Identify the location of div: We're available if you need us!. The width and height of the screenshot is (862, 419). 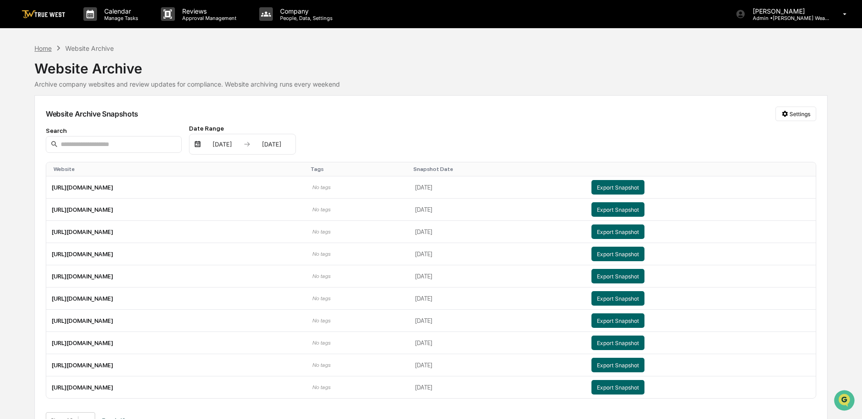
(73, 82).